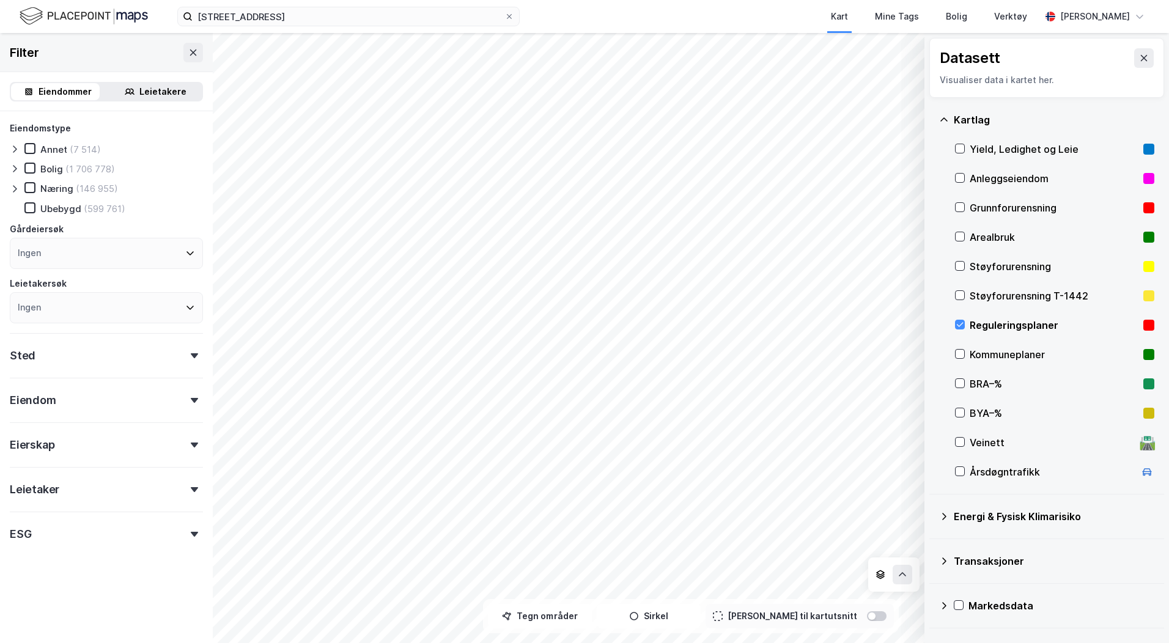 This screenshot has height=643, width=1169. Describe the element at coordinates (90, 169) in the screenshot. I see `div: (1 706 778)` at that location.